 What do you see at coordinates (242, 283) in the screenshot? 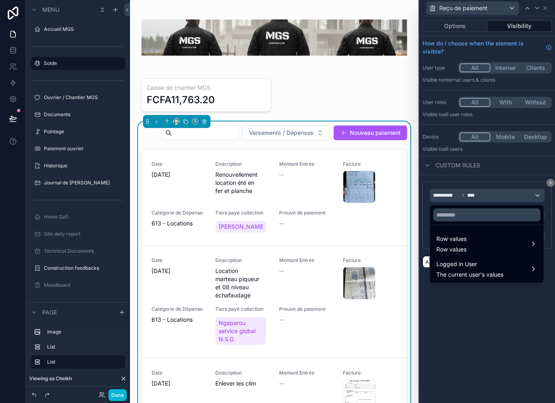
I see `span: Location marteau piqueur et 08 niveau échafaudage` at bounding box center [242, 283].